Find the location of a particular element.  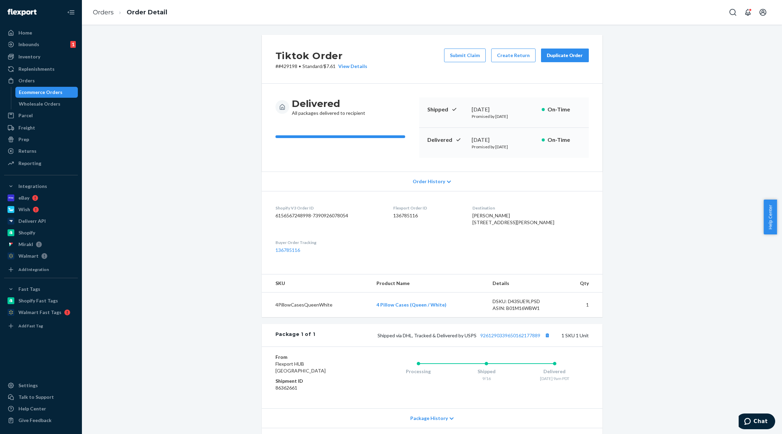

a: Shopify is located at coordinates (41, 233).